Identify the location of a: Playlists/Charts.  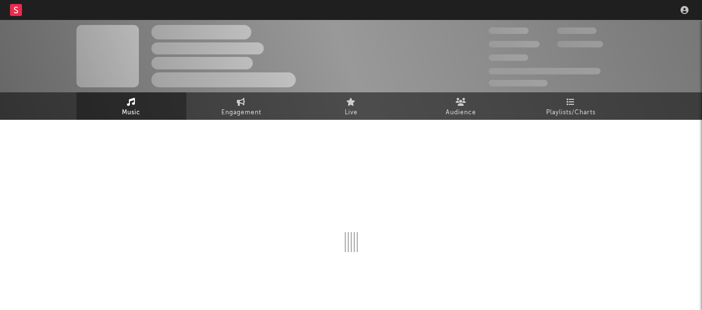
(571, 106).